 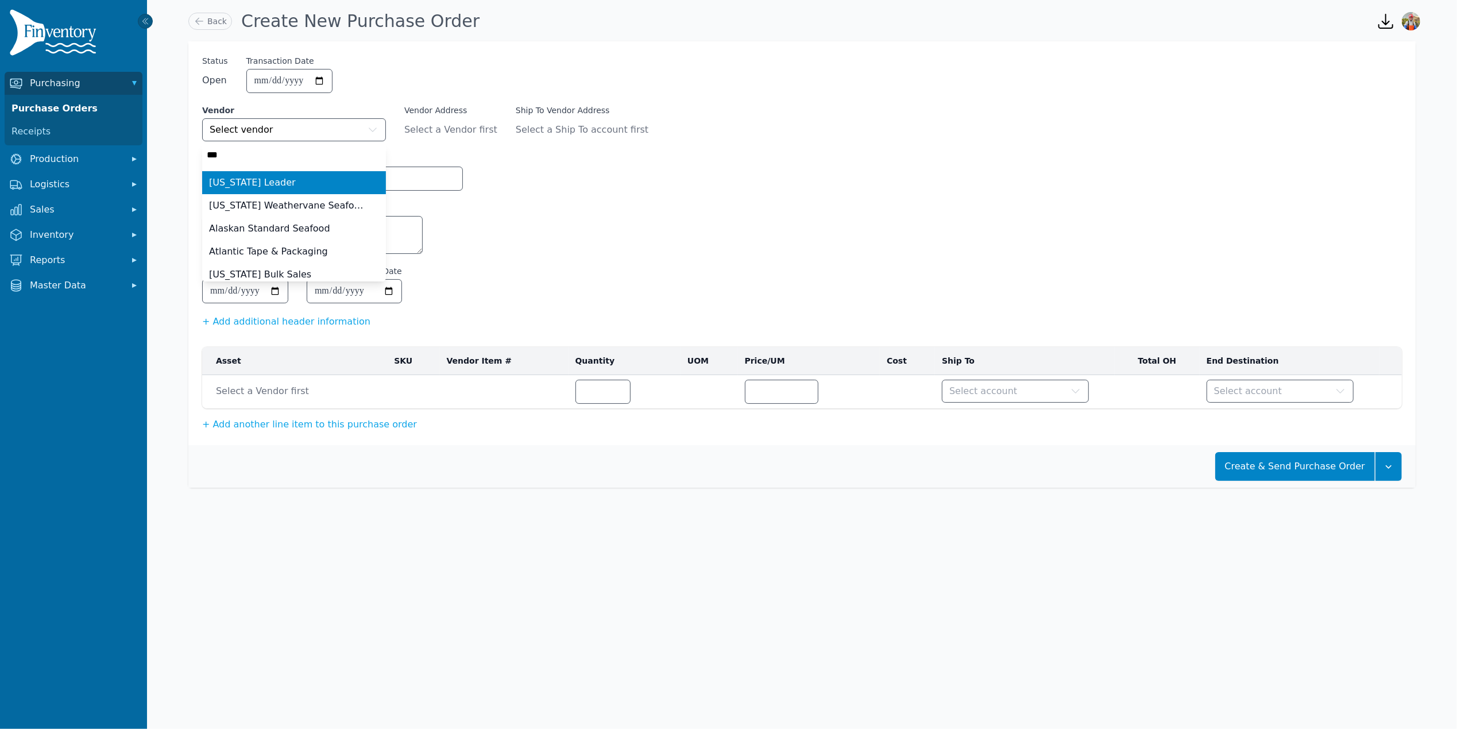 I want to click on th: UOM, so click(x=709, y=361).